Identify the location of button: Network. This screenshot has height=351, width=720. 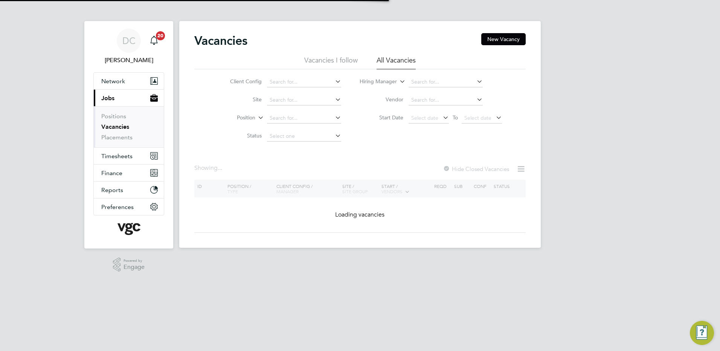
(129, 81).